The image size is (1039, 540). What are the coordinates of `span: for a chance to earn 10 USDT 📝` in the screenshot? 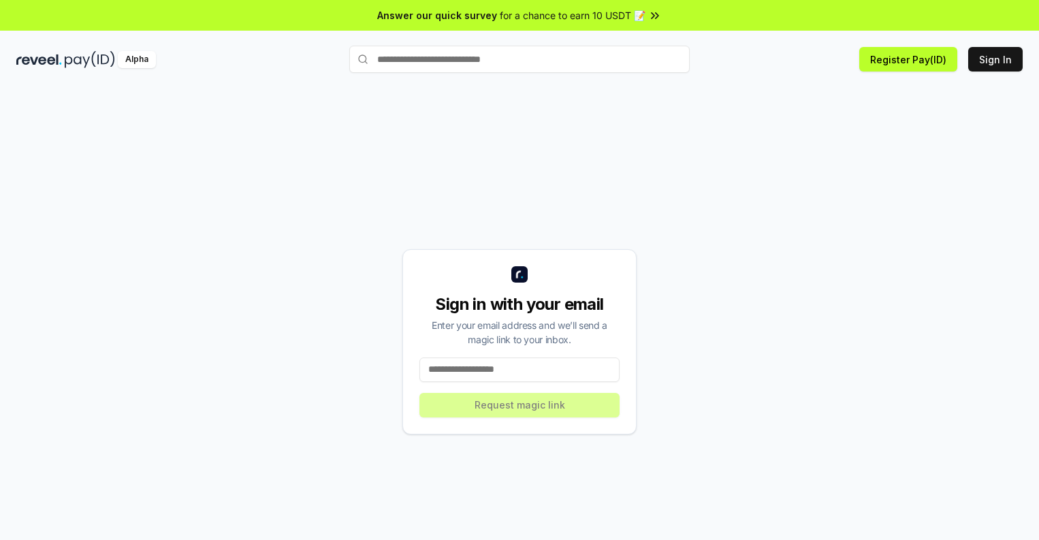 It's located at (572, 15).